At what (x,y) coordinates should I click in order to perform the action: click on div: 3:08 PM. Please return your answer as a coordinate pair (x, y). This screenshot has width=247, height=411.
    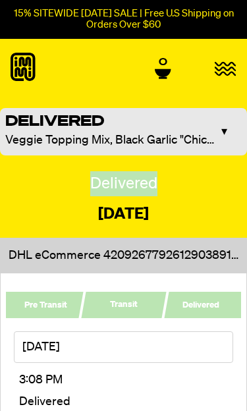
    Looking at the image, I should click on (123, 378).